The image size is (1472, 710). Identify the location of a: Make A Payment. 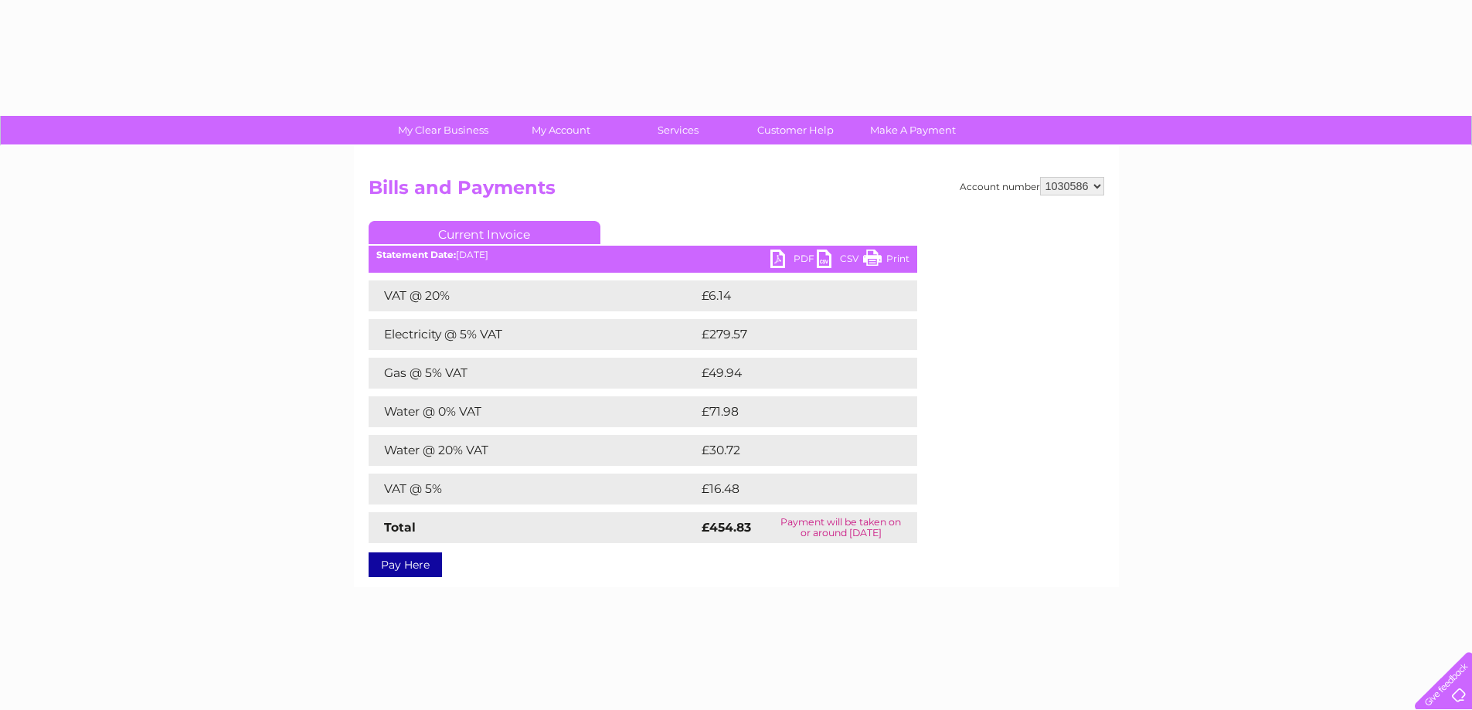
(913, 130).